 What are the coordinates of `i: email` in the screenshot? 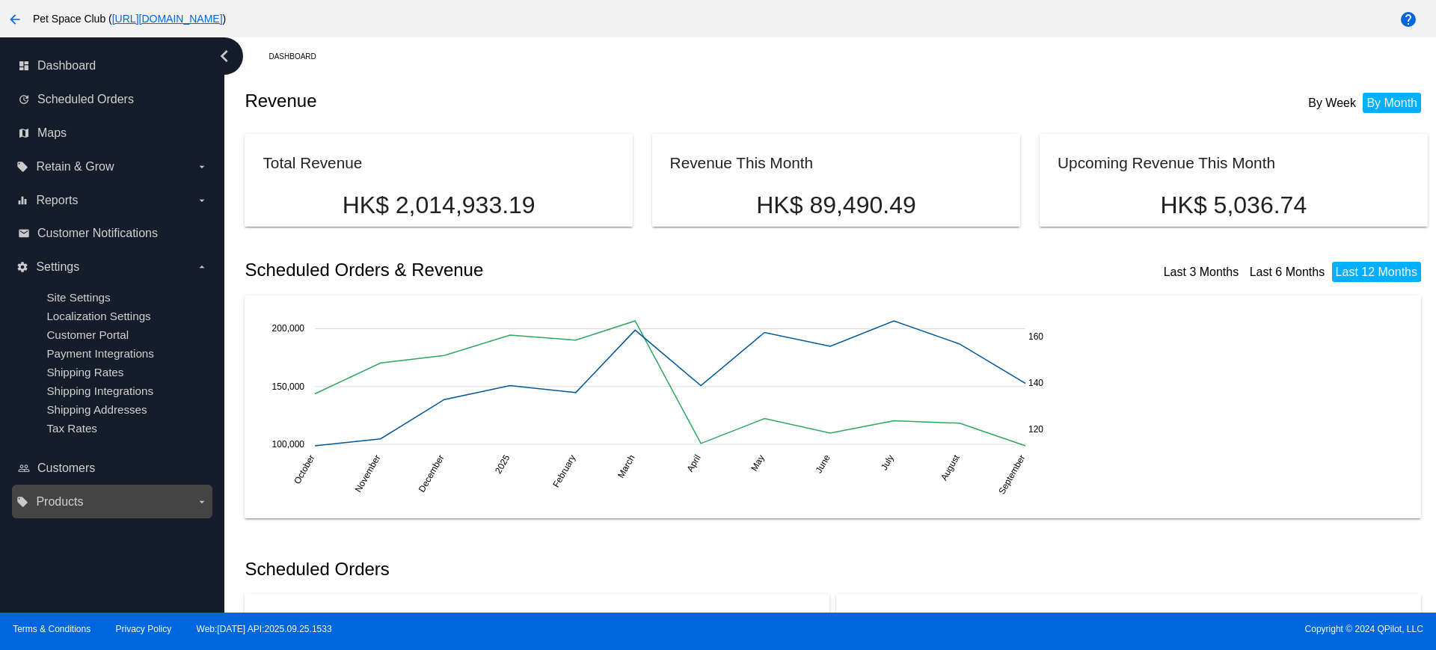 It's located at (24, 233).